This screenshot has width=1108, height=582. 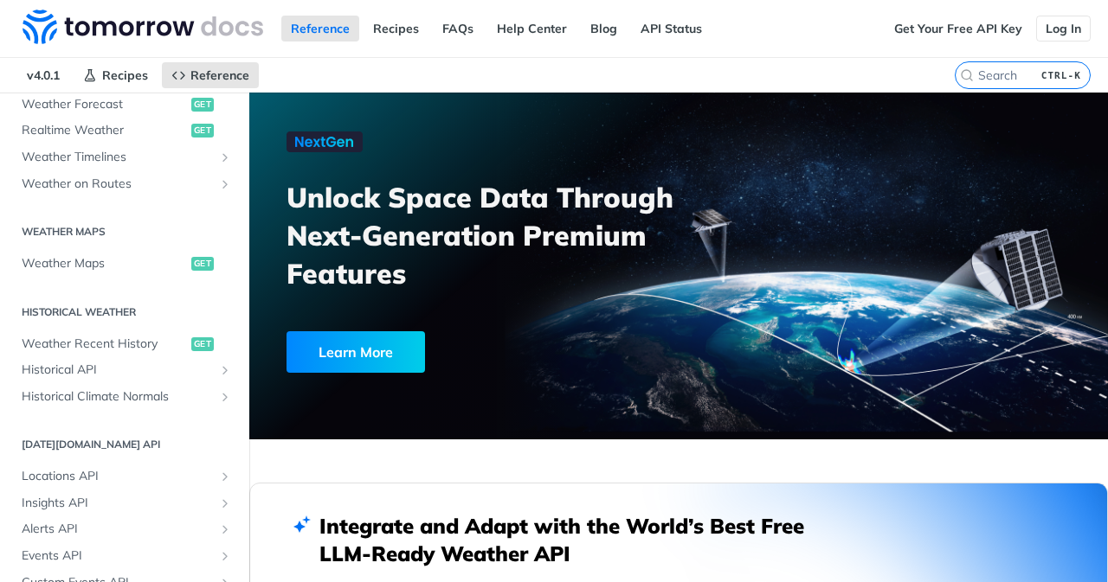 What do you see at coordinates (492, 235) in the screenshot?
I see `h3: Unlock Space Data Through Next-Generation Premium Features` at bounding box center [492, 235].